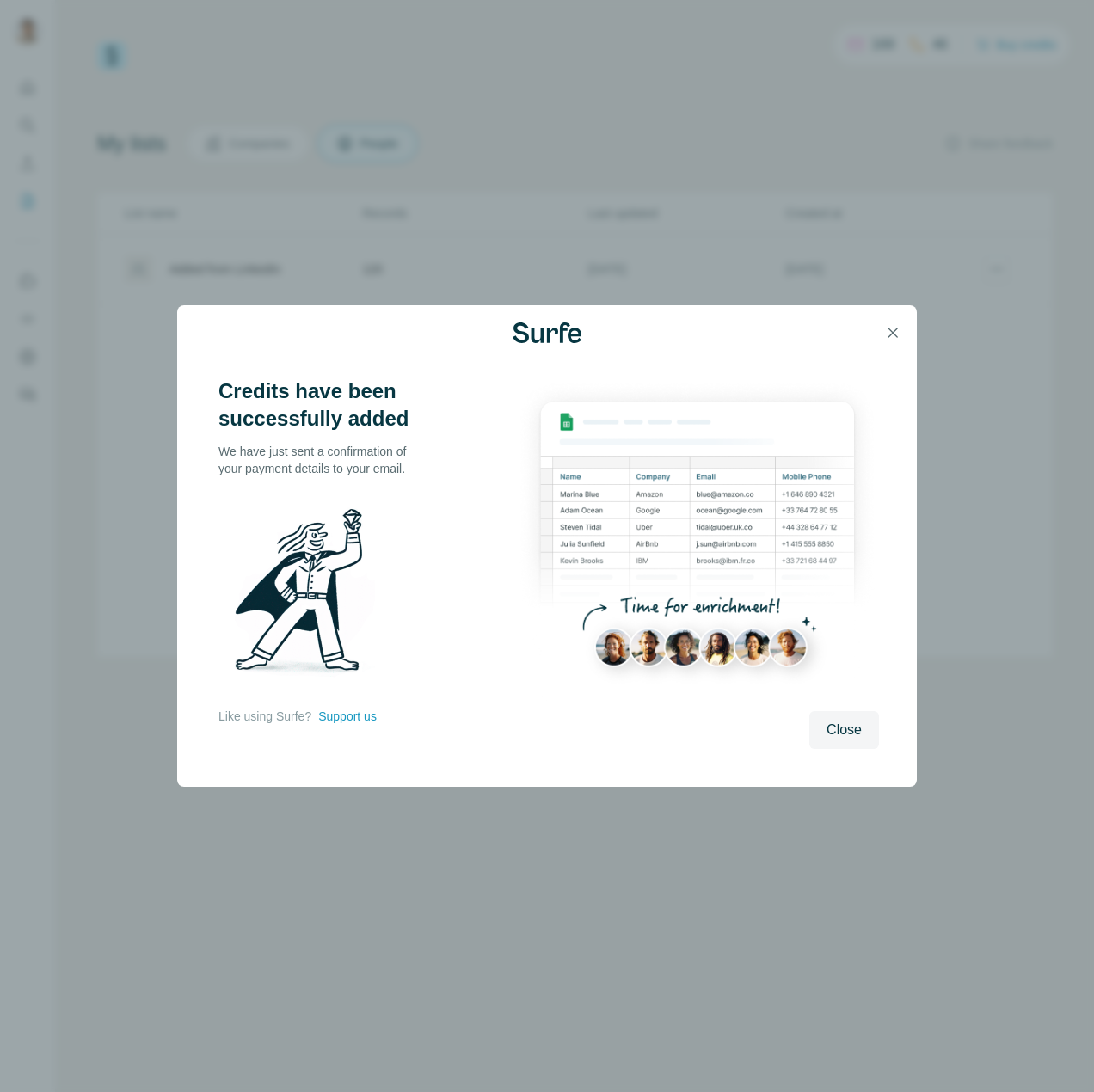 The height and width of the screenshot is (1092, 1094). What do you see at coordinates (347, 716) in the screenshot?
I see `button: Support us` at bounding box center [347, 716].